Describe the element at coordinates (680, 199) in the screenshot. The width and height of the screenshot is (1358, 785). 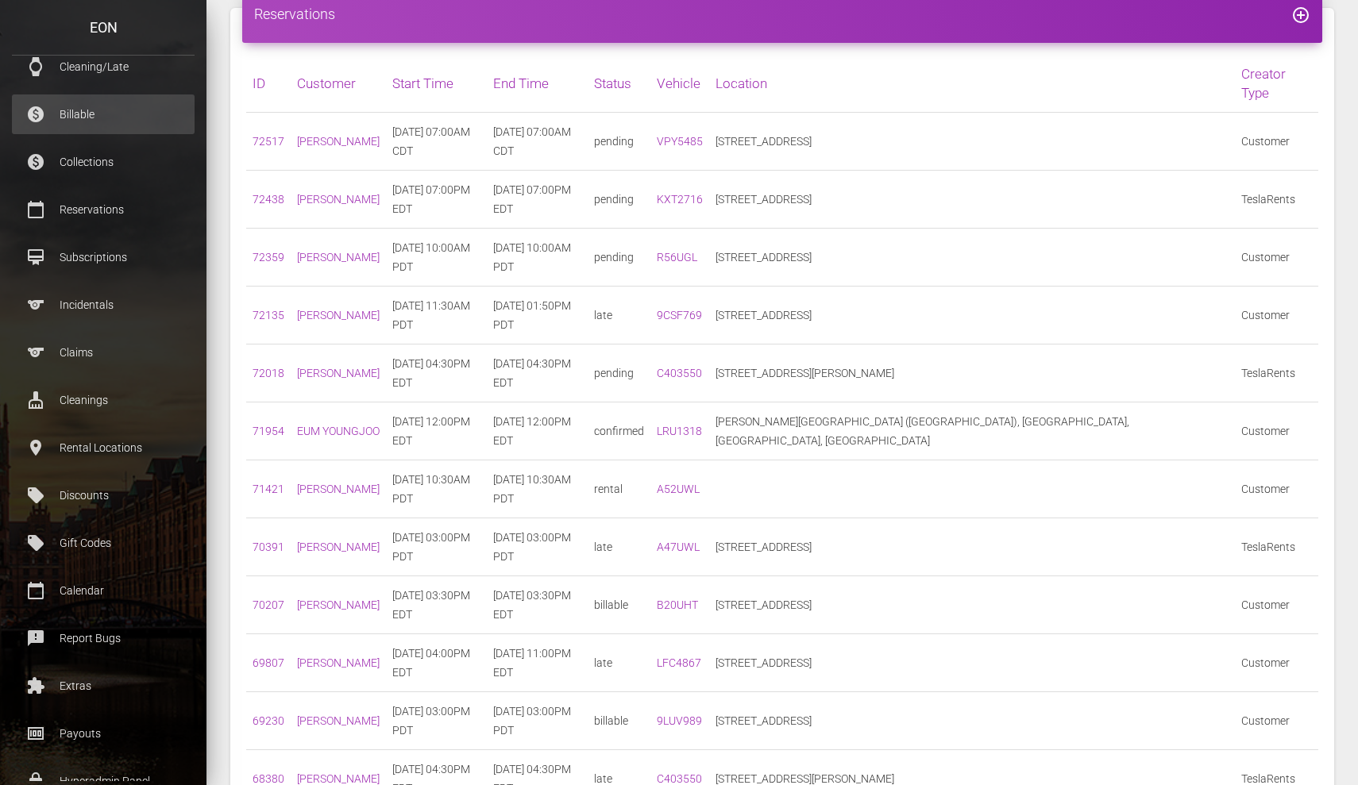
I see `a: KXT2716` at that location.